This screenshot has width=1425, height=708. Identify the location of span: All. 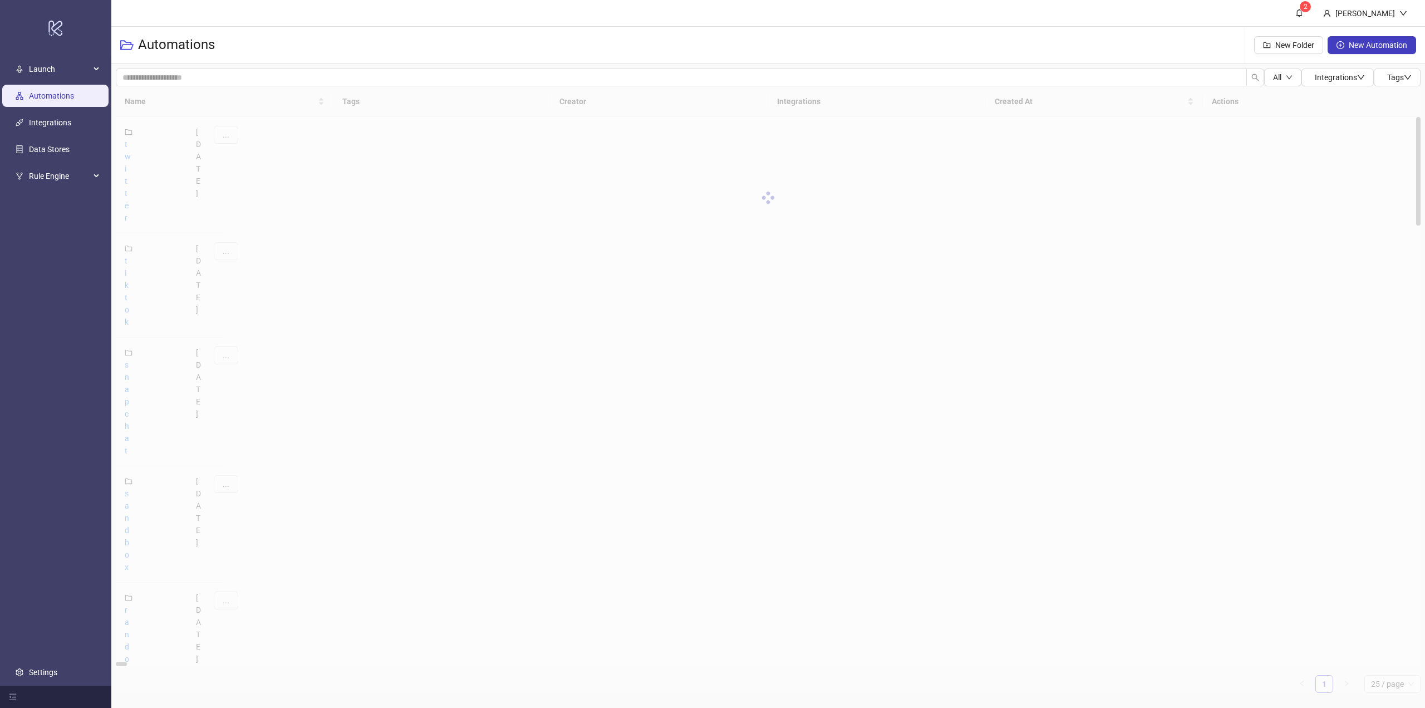
(1277, 77).